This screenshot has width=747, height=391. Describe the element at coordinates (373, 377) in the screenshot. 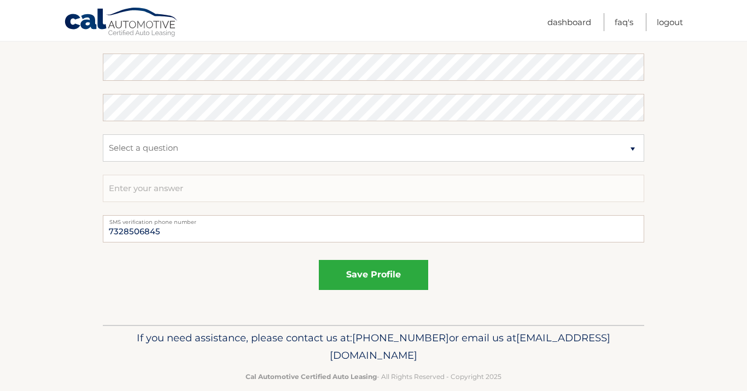

I see `p: - All Rights Reserved - Copyright 2025` at that location.